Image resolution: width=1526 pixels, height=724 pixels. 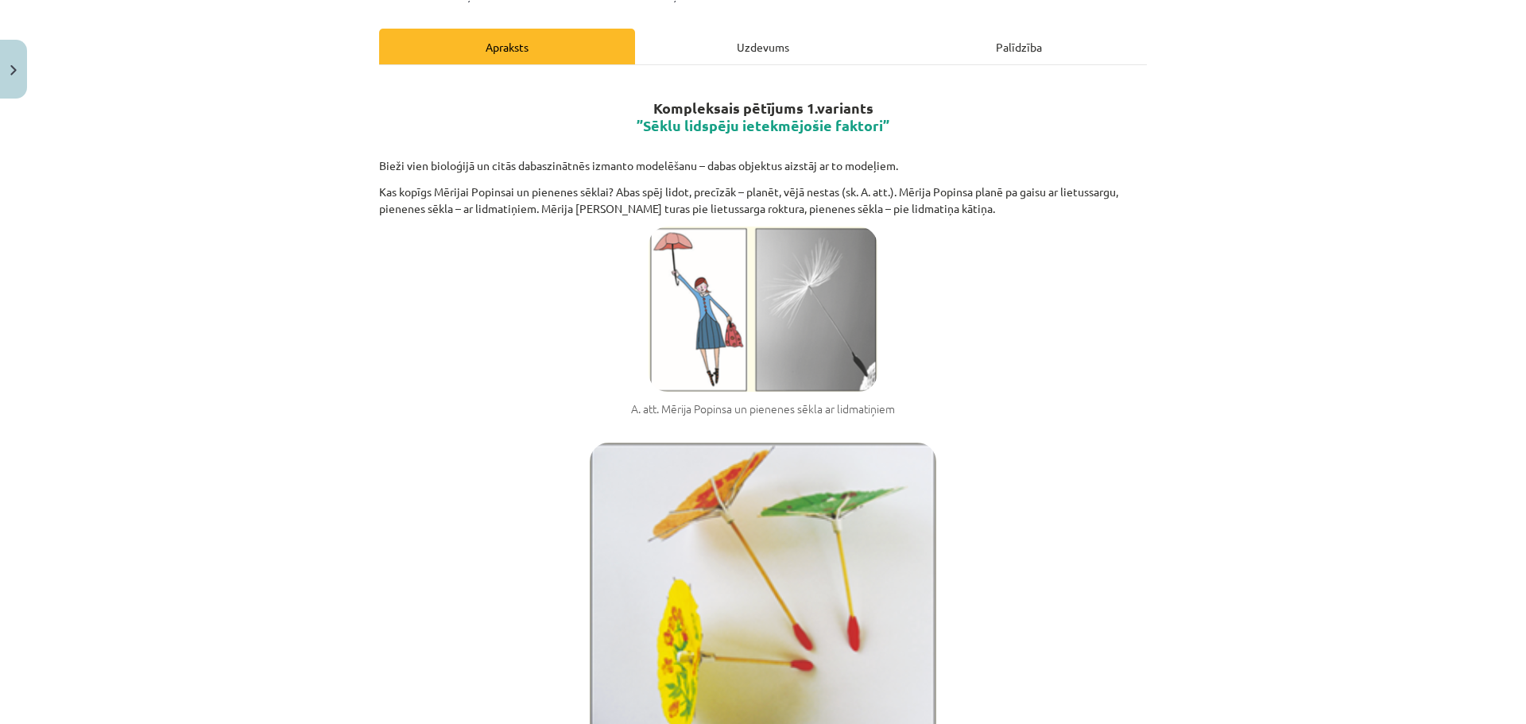 What do you see at coordinates (763, 125) in the screenshot?
I see `span: ”Sēklu lidspēju ietekmējošie faktori”` at bounding box center [763, 125].